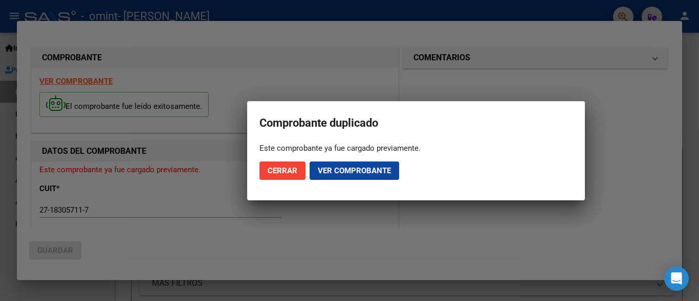  I want to click on div: Open Intercom Messenger, so click(676, 279).